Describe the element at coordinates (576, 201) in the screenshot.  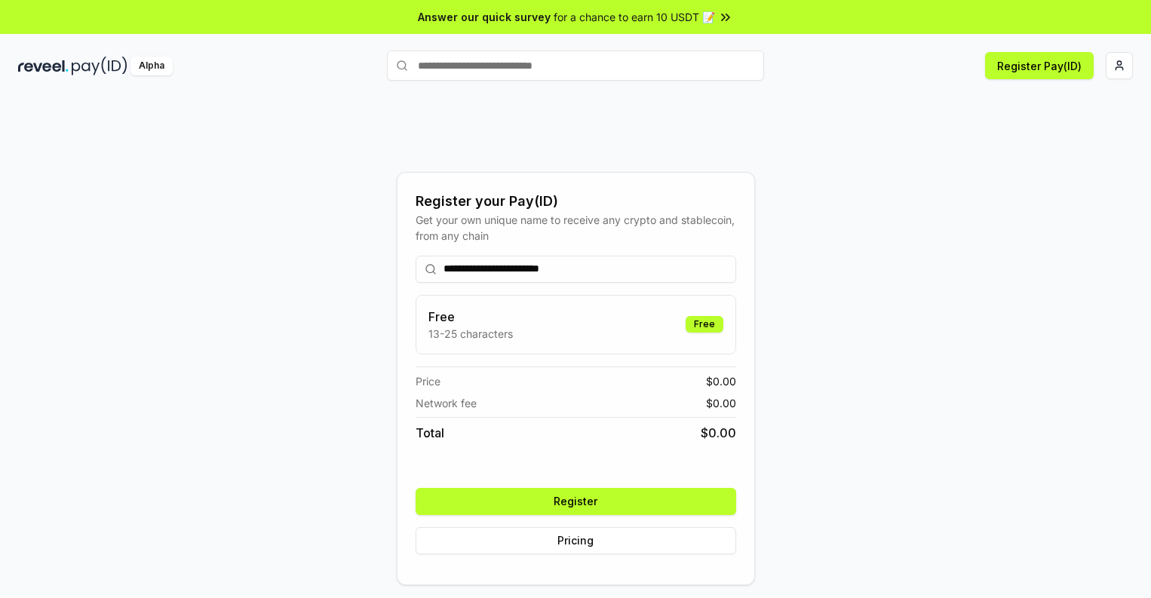
I see `div: Register your Pay(ID)` at that location.